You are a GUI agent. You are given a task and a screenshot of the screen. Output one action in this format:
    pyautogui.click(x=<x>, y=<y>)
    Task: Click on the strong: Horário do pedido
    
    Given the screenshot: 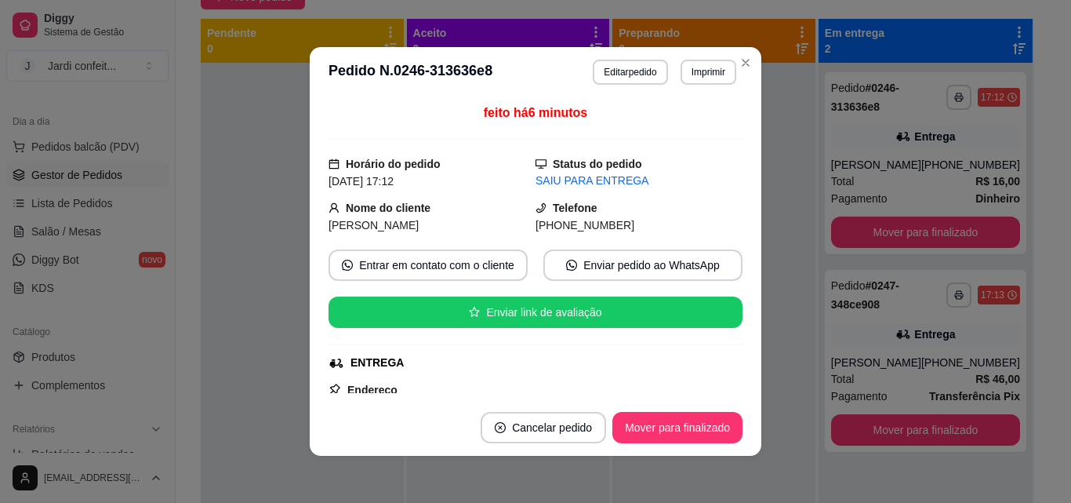 What is the action you would take?
    pyautogui.click(x=393, y=164)
    